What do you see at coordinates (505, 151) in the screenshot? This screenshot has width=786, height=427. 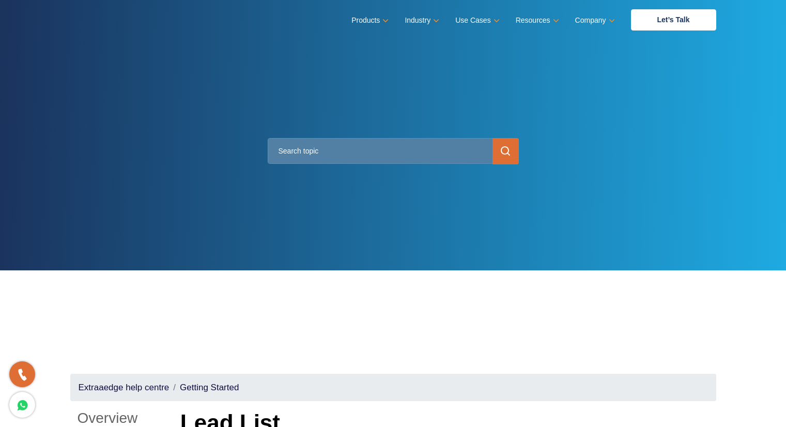 I see `input: submit` at bounding box center [505, 151].